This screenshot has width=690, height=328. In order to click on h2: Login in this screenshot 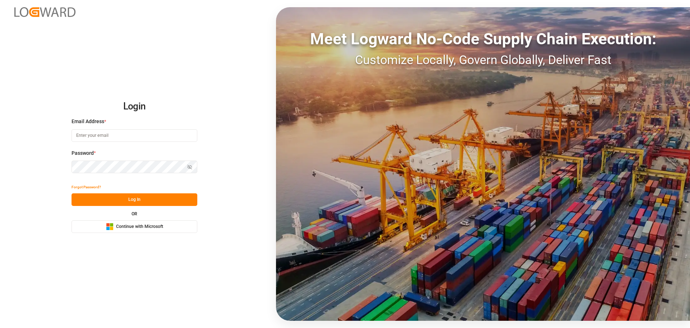, I will do `click(134, 106)`.